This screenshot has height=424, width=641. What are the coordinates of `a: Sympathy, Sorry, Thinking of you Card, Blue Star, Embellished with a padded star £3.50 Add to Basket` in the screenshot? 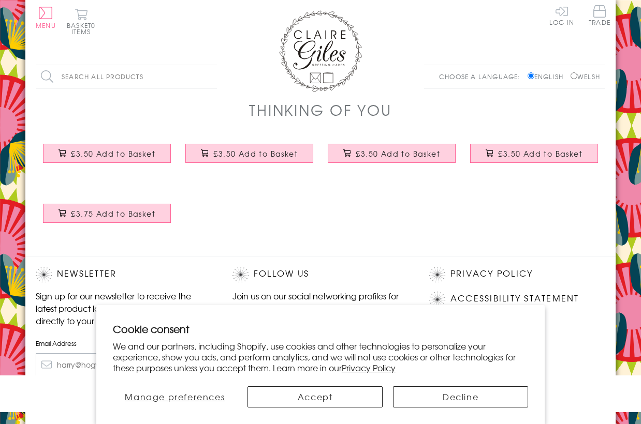 It's located at (107, 158).